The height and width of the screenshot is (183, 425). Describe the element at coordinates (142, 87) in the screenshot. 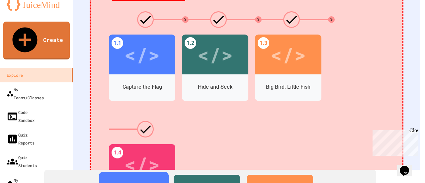

I see `div: Capture the Flag` at that location.